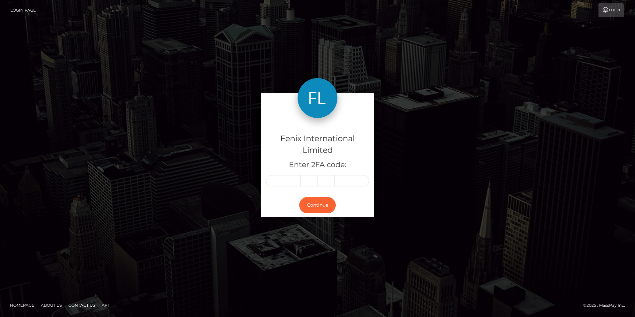 This screenshot has height=317, width=635. I want to click on div: © 2025 , MassPay Inc., so click(607, 305).